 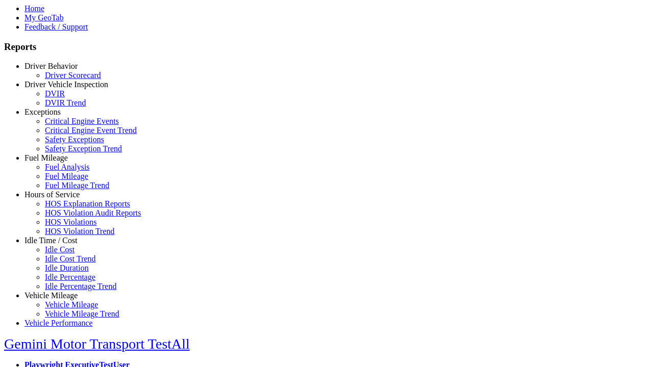 What do you see at coordinates (55, 93) in the screenshot?
I see `a: DVIR` at bounding box center [55, 93].